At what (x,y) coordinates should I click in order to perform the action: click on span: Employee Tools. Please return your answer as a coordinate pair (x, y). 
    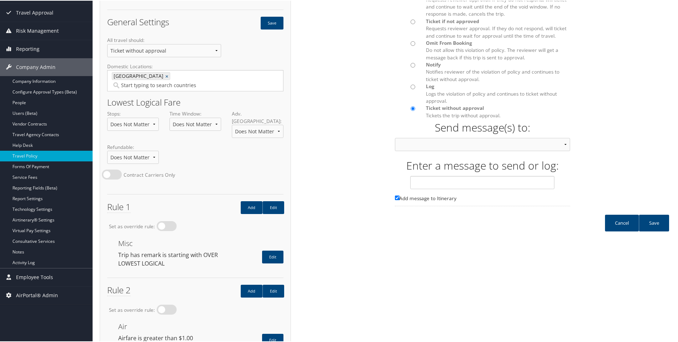
    Looking at the image, I should click on (35, 277).